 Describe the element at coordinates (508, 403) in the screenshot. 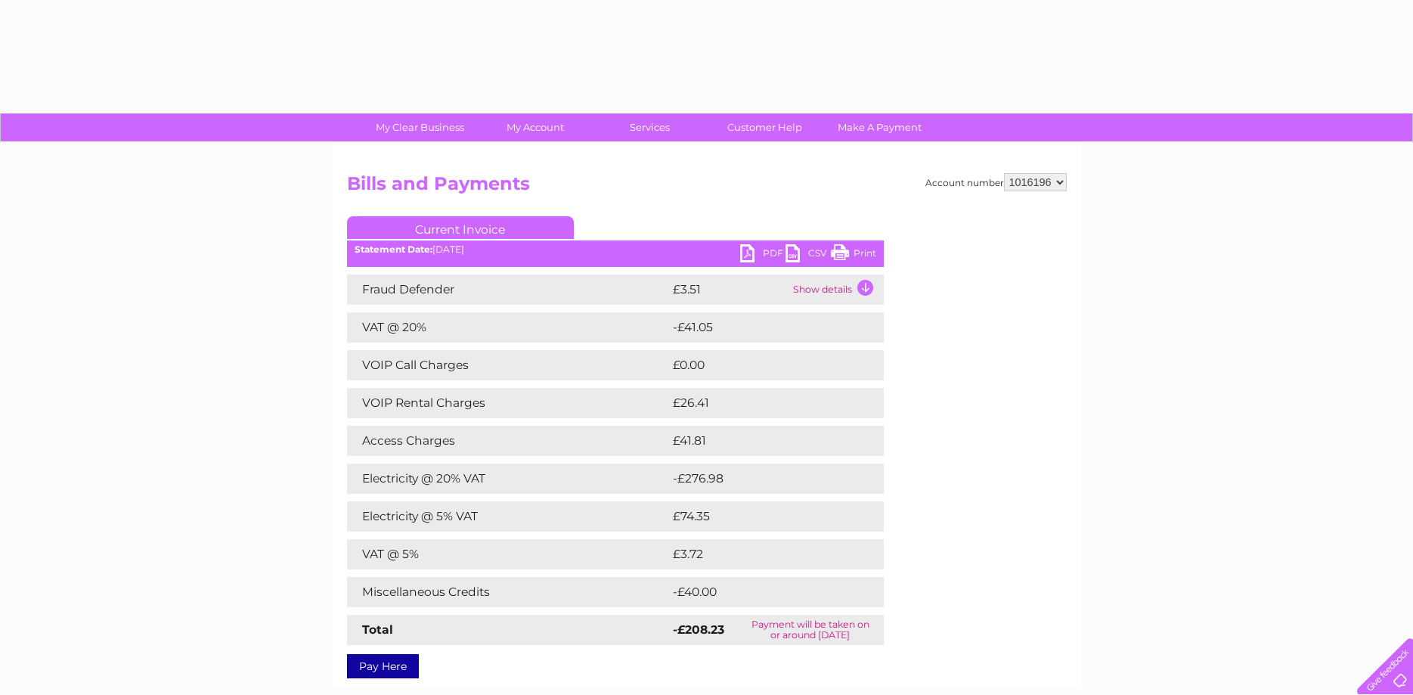

I see `td: VOIP Rental Charges` at that location.